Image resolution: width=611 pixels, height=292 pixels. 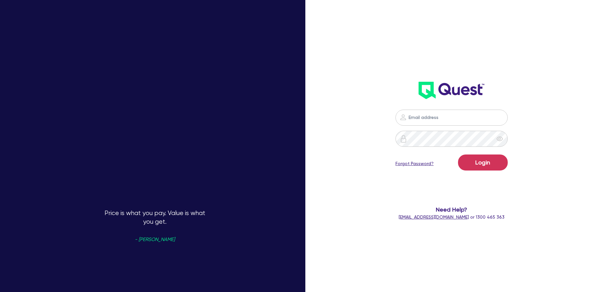 What do you see at coordinates (452, 118) in the screenshot?
I see `input: Email address` at bounding box center [452, 118].